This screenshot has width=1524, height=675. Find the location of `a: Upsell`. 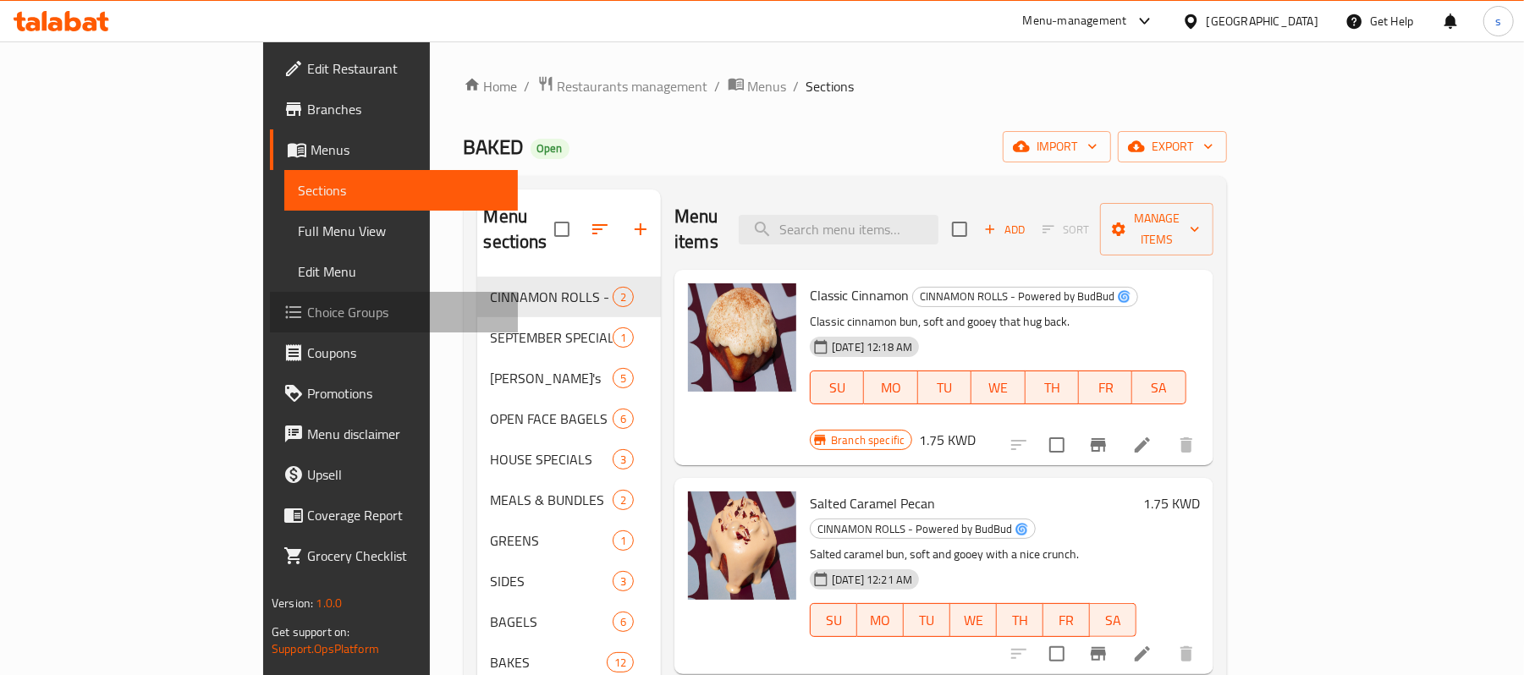

a: Upsell is located at coordinates (394, 475).